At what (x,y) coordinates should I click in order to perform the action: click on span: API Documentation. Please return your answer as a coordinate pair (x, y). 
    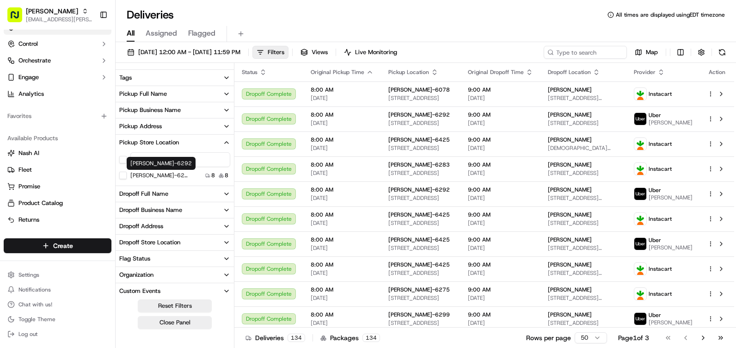
    Looking at the image, I should click on (118, 139).